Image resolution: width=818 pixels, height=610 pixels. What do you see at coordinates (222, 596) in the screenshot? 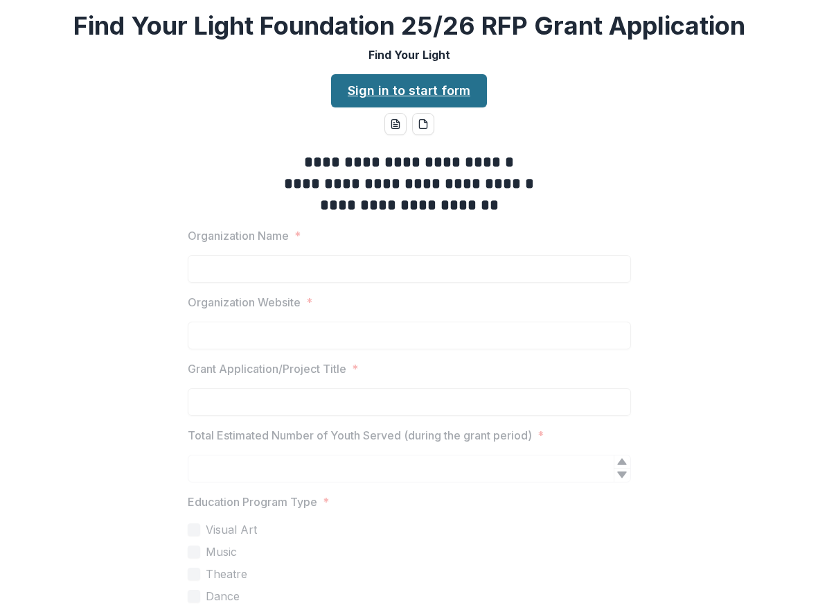
I see `span: Dance` at bounding box center [222, 596].